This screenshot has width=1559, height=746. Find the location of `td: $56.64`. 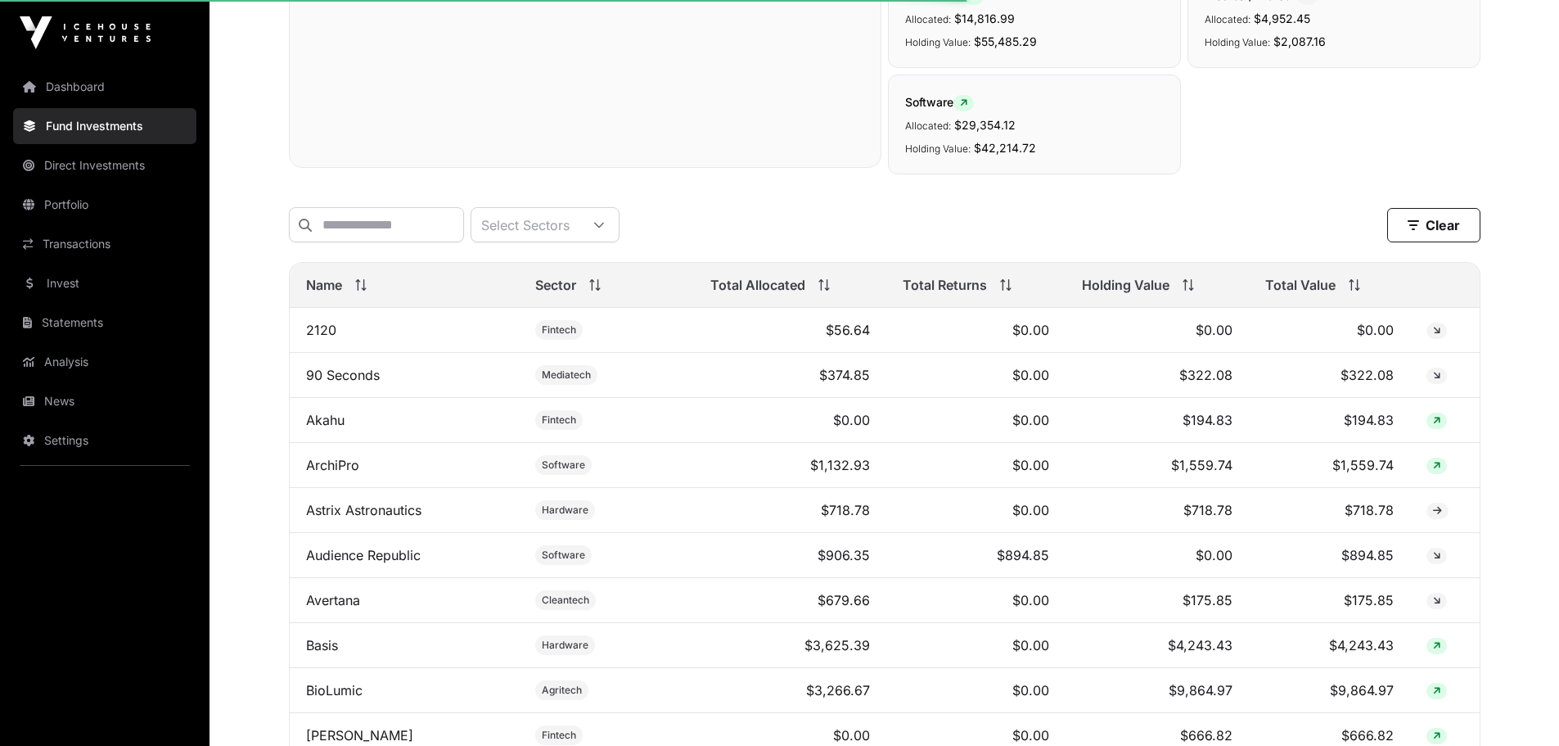

td: $56.64 is located at coordinates (790, 330).